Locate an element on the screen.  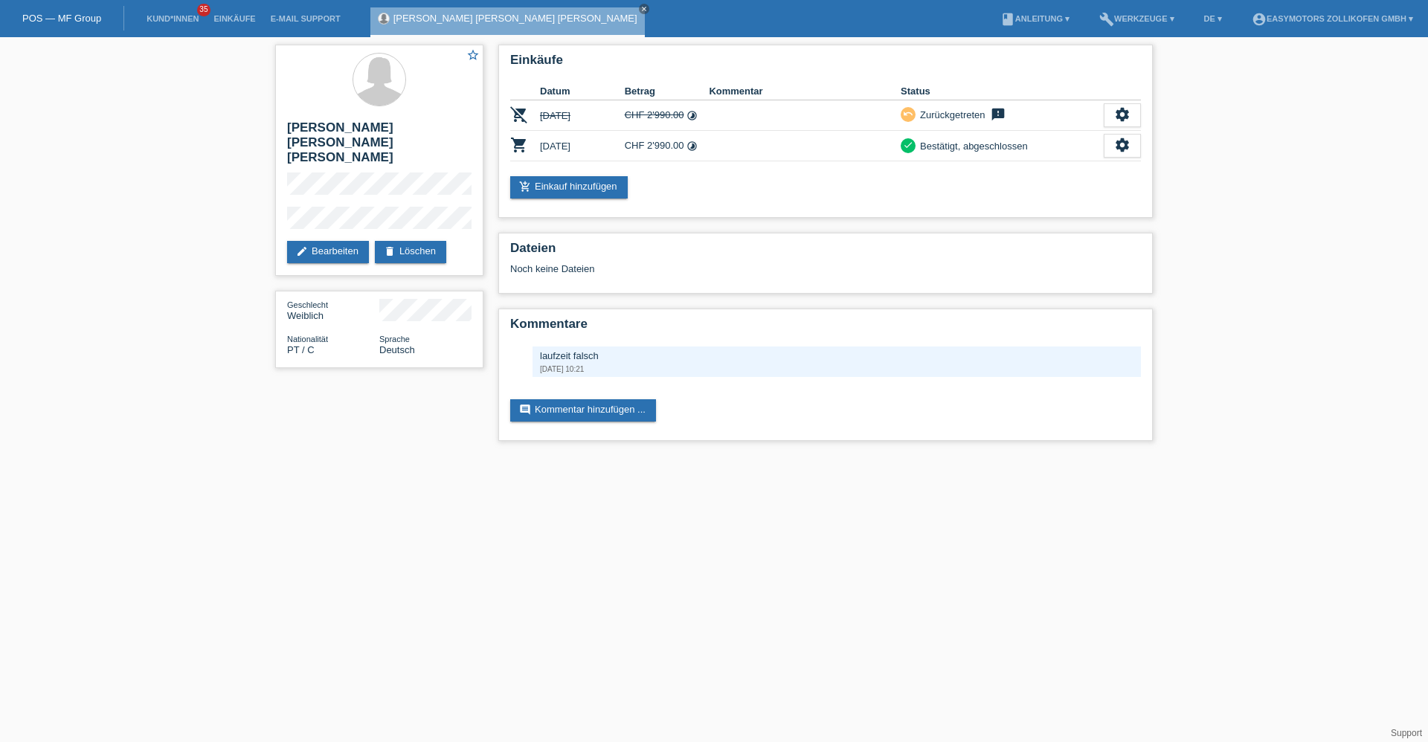
i: POSP00026984 is located at coordinates (519, 145).